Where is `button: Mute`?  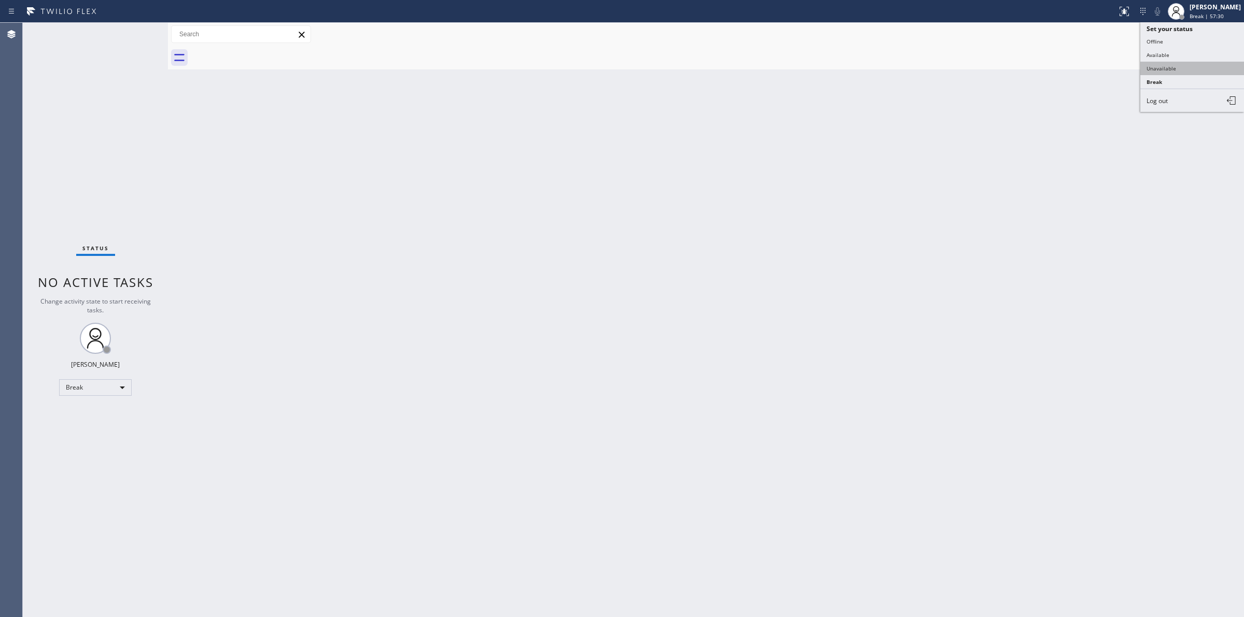
button: Mute is located at coordinates (1157, 11).